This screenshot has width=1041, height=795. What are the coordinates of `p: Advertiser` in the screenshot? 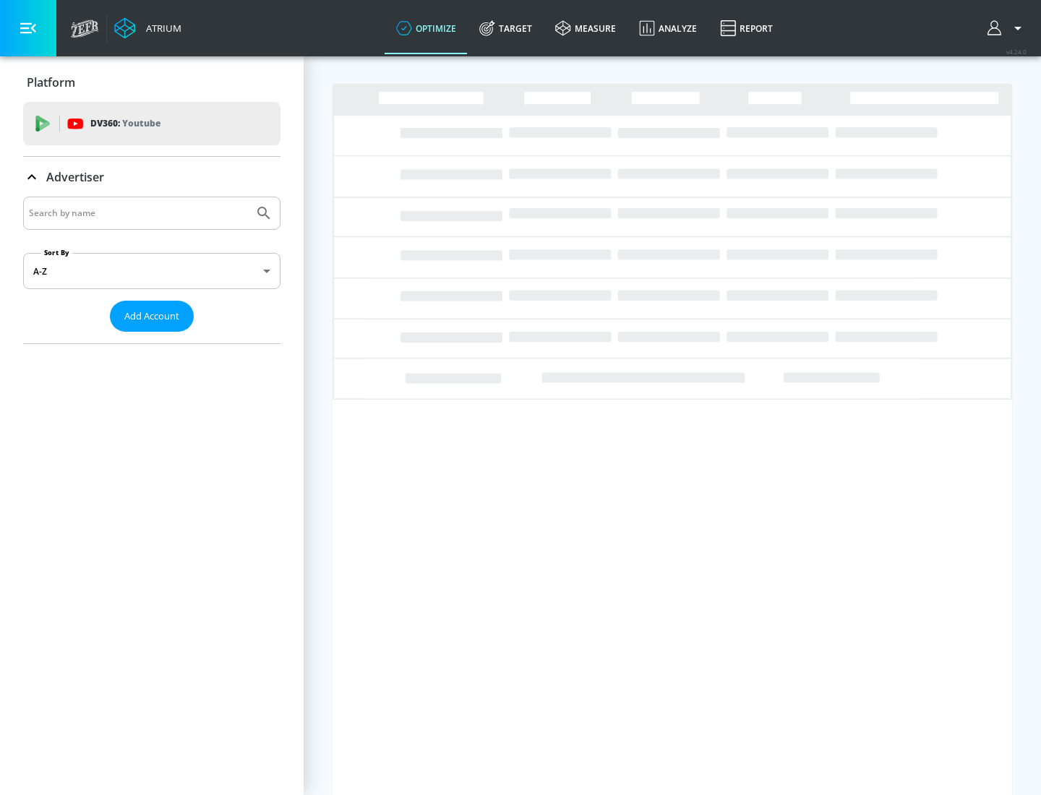 It's located at (75, 177).